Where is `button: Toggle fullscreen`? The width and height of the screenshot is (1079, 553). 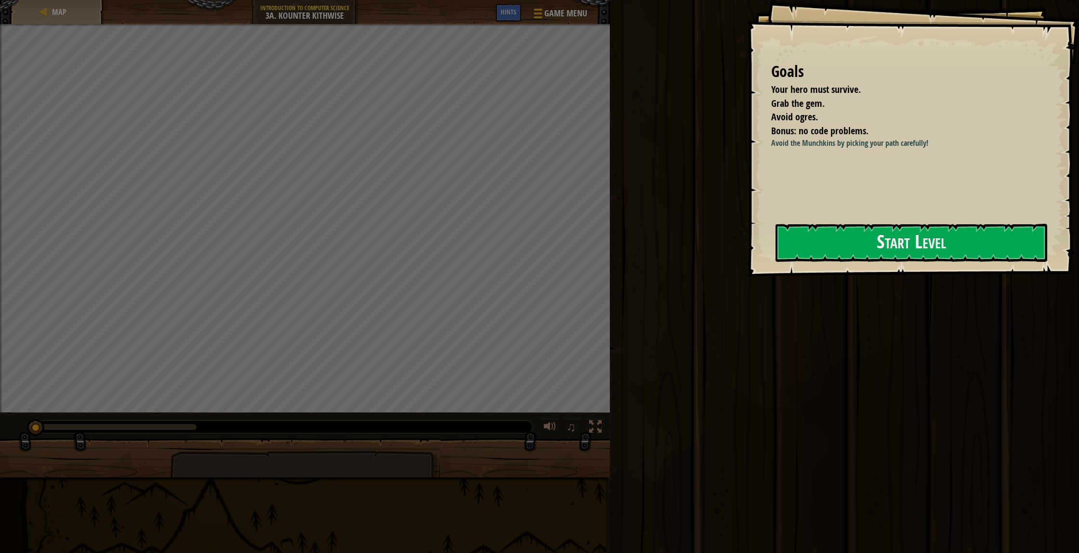
button: Toggle fullscreen is located at coordinates (595, 428).